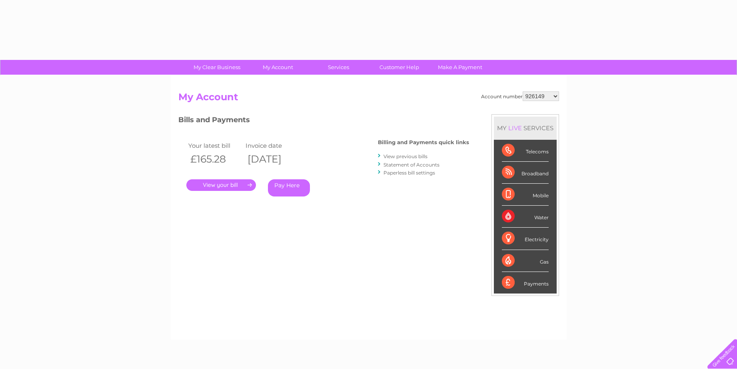  What do you see at coordinates (409, 173) in the screenshot?
I see `a: Paperless bill settings` at bounding box center [409, 173].